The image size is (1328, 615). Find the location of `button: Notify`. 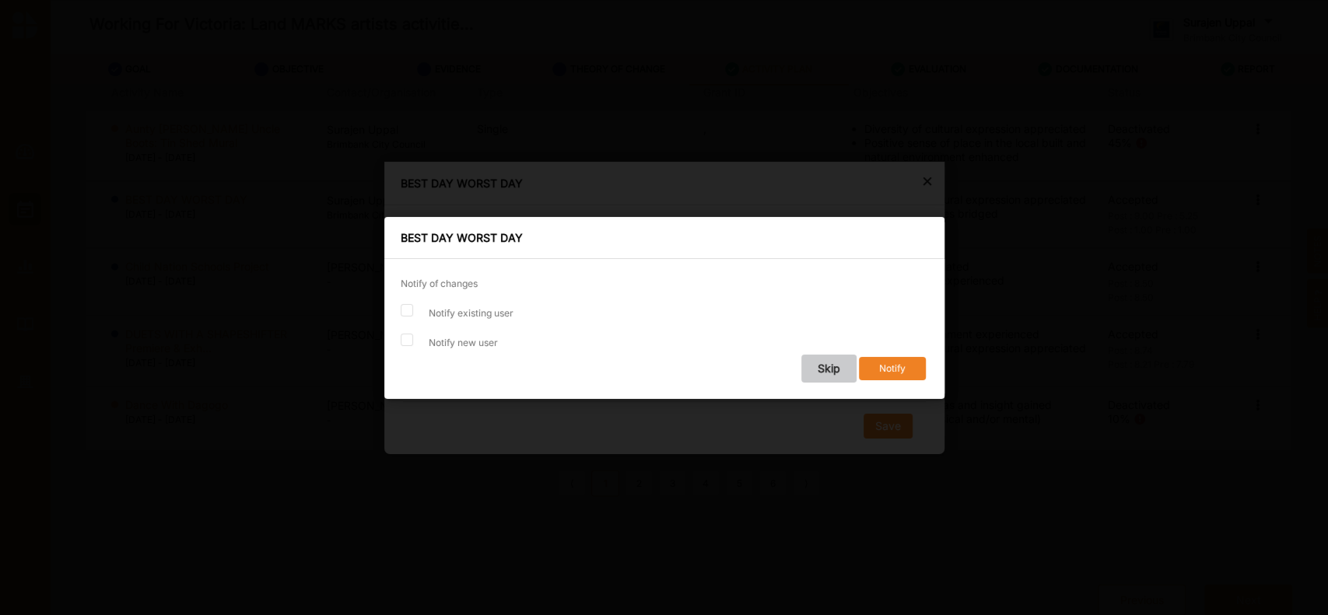

button: Notify is located at coordinates (892, 368).